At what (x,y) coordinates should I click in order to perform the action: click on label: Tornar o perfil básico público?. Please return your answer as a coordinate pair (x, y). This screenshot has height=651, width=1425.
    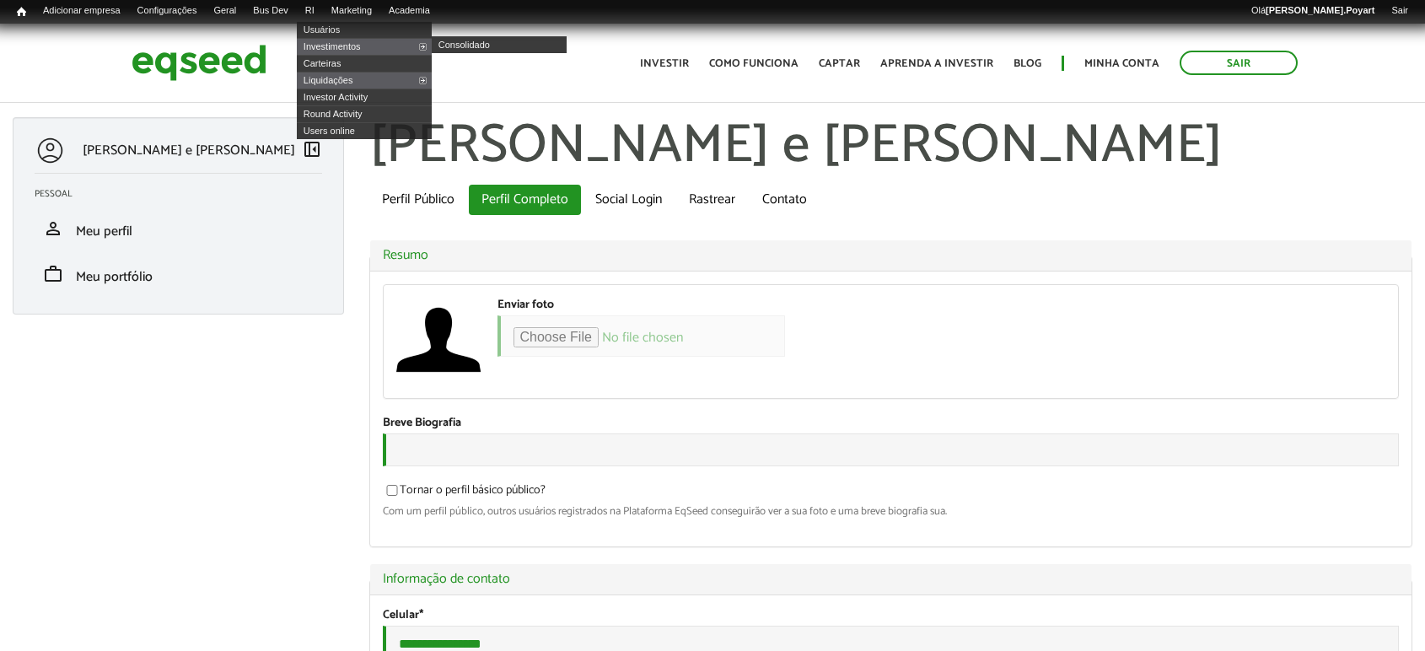
    Looking at the image, I should click on (464, 493).